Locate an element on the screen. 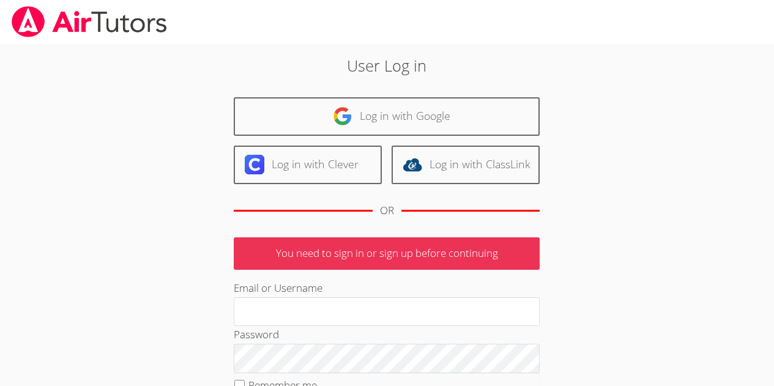  img: classlink-logo-d6bb404cc1216ec64c9a2012d9dc4662098be43eaf13dc465df04b49fa7ab582.svg is located at coordinates (412, 165).